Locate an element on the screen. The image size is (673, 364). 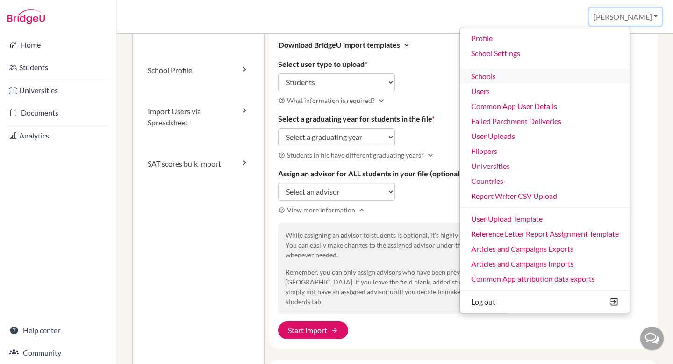
a: School Profile is located at coordinates (198, 70).